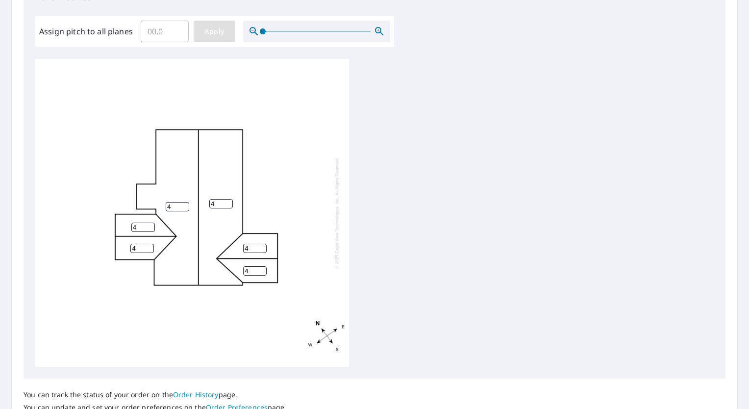 Image resolution: width=749 pixels, height=409 pixels. What do you see at coordinates (165, 31) in the screenshot?
I see `input: 00.0` at bounding box center [165, 31].